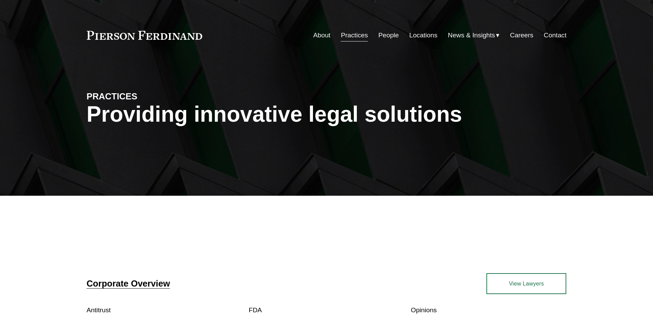 The image size is (653, 315). I want to click on a: Contact, so click(555, 35).